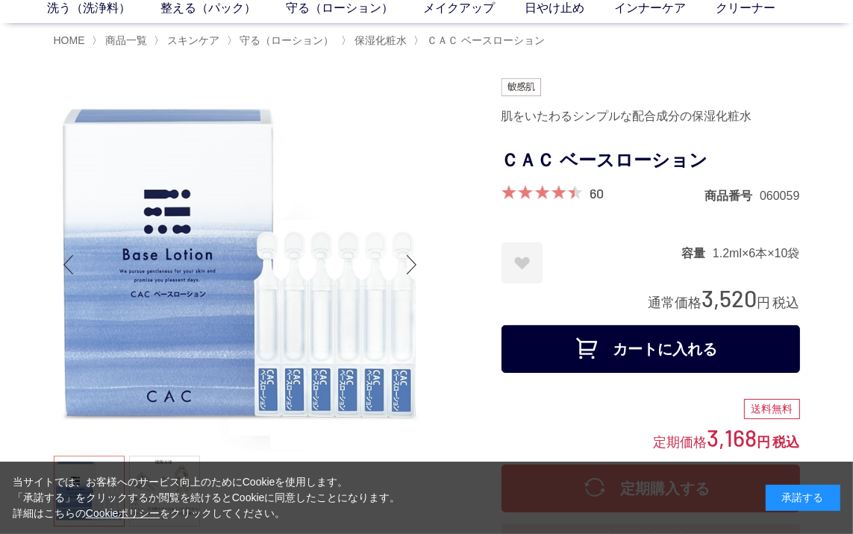  What do you see at coordinates (240, 265) in the screenshot?
I see `img: ＣＡＣ ベースローション` at bounding box center [240, 265].